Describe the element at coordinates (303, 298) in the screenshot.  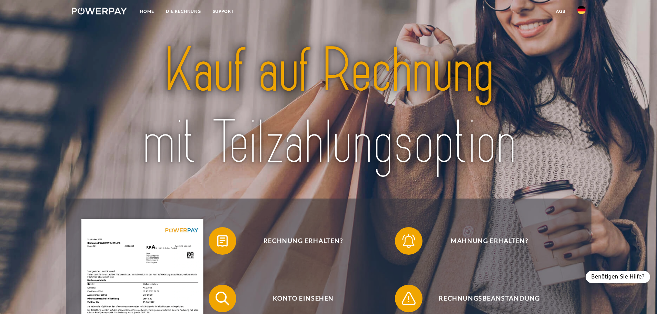
I see `span: Konto einsehen` at that location.